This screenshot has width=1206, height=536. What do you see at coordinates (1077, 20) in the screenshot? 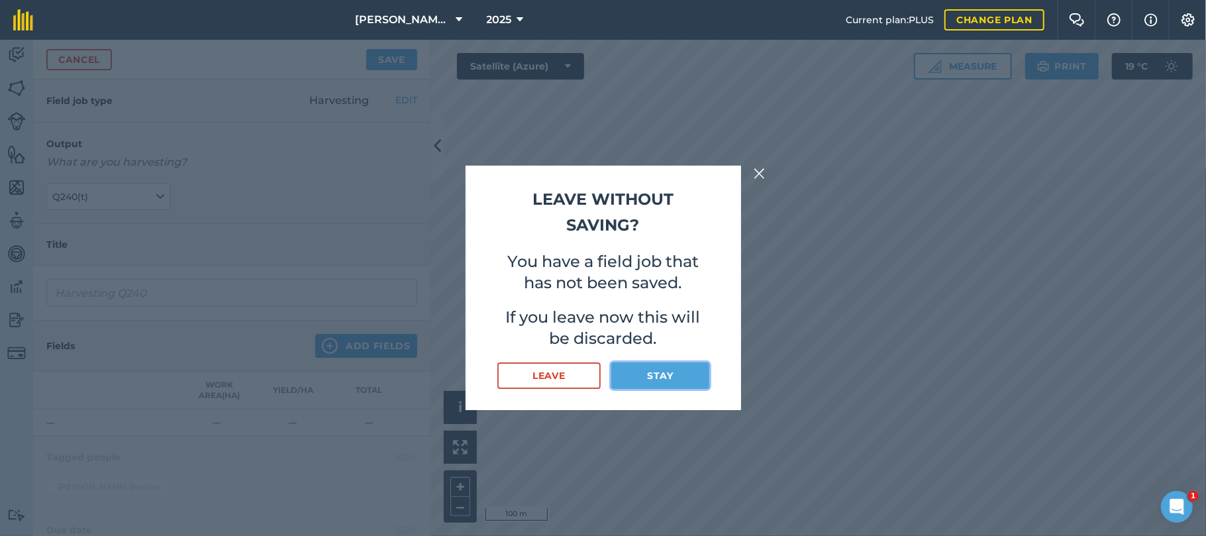
I see `img: Two speech bubbles overlapping with the left bubble in the forefront` at bounding box center [1077, 20].